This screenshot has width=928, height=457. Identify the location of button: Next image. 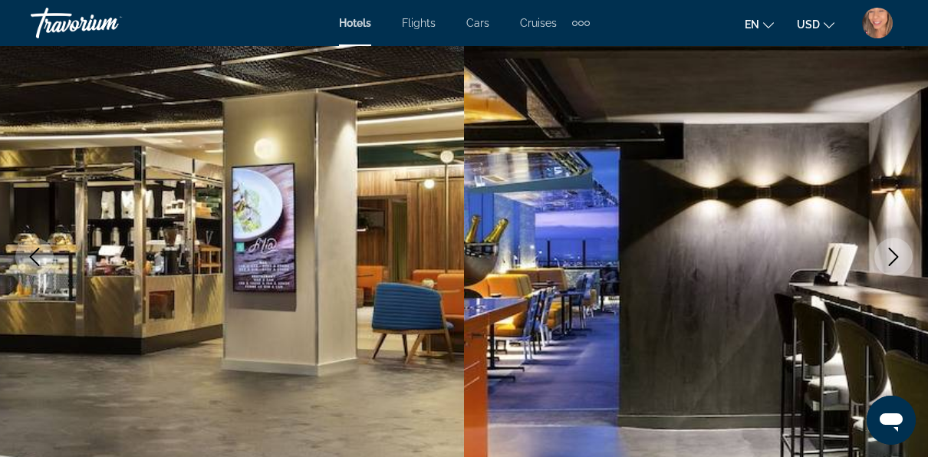
(893, 257).